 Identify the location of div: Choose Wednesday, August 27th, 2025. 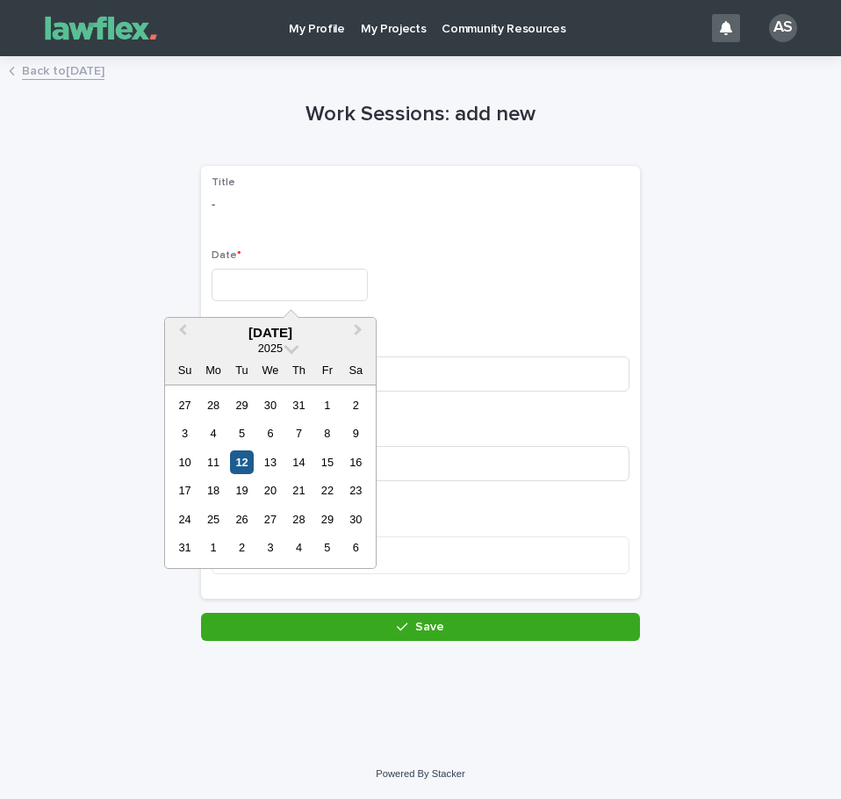
(269, 519).